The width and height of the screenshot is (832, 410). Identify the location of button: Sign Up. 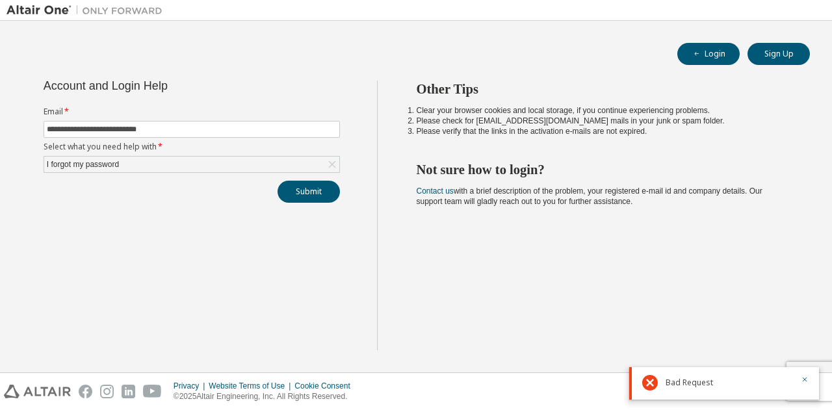
(778, 54).